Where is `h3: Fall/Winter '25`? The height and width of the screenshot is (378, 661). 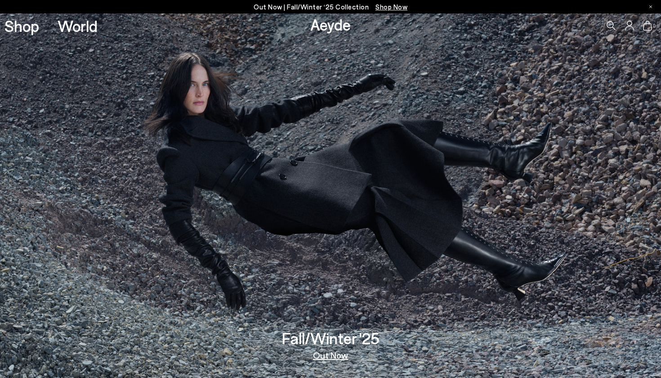
h3: Fall/Winter '25 is located at coordinates (331, 338).